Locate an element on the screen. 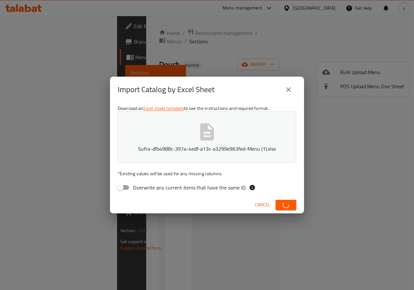  h2: Import Catalog by Excel Sheet is located at coordinates (166, 90).